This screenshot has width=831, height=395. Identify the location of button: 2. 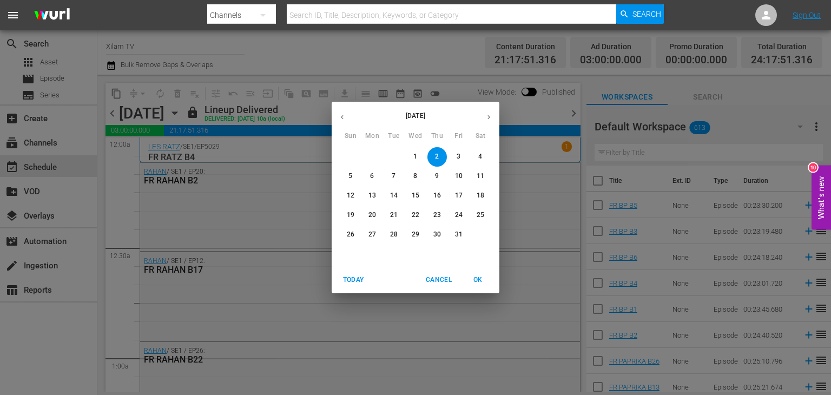
(437, 157).